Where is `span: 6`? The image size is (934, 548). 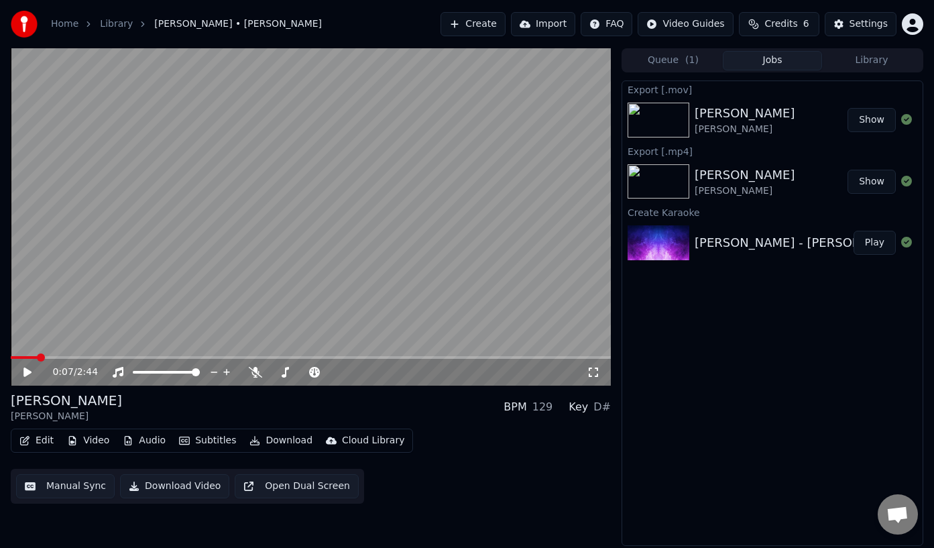 span: 6 is located at coordinates (806, 24).